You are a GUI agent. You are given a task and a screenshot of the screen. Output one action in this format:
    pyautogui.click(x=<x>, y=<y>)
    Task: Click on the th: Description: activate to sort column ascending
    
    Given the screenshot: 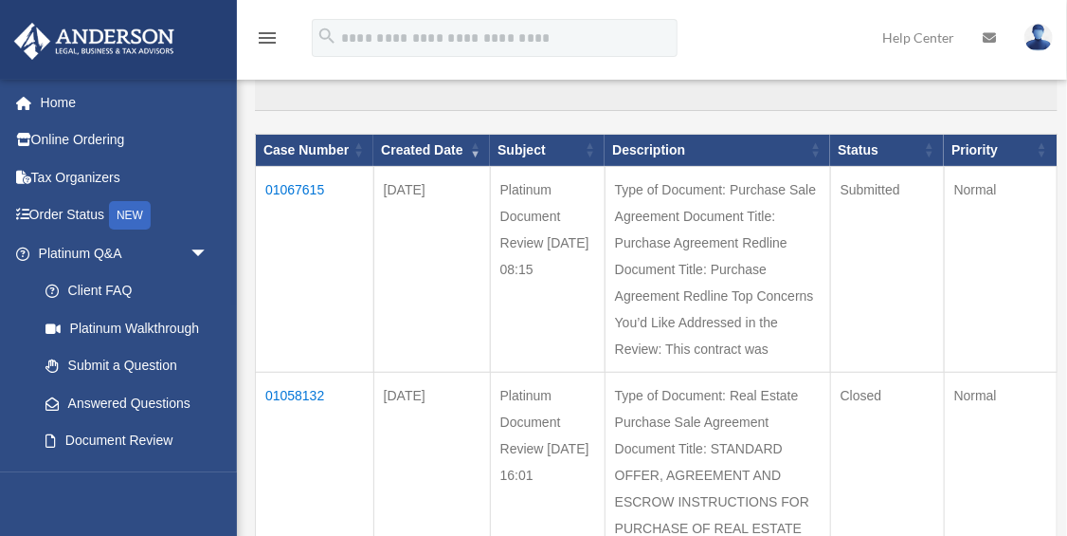 What is the action you would take?
    pyautogui.click(x=718, y=151)
    